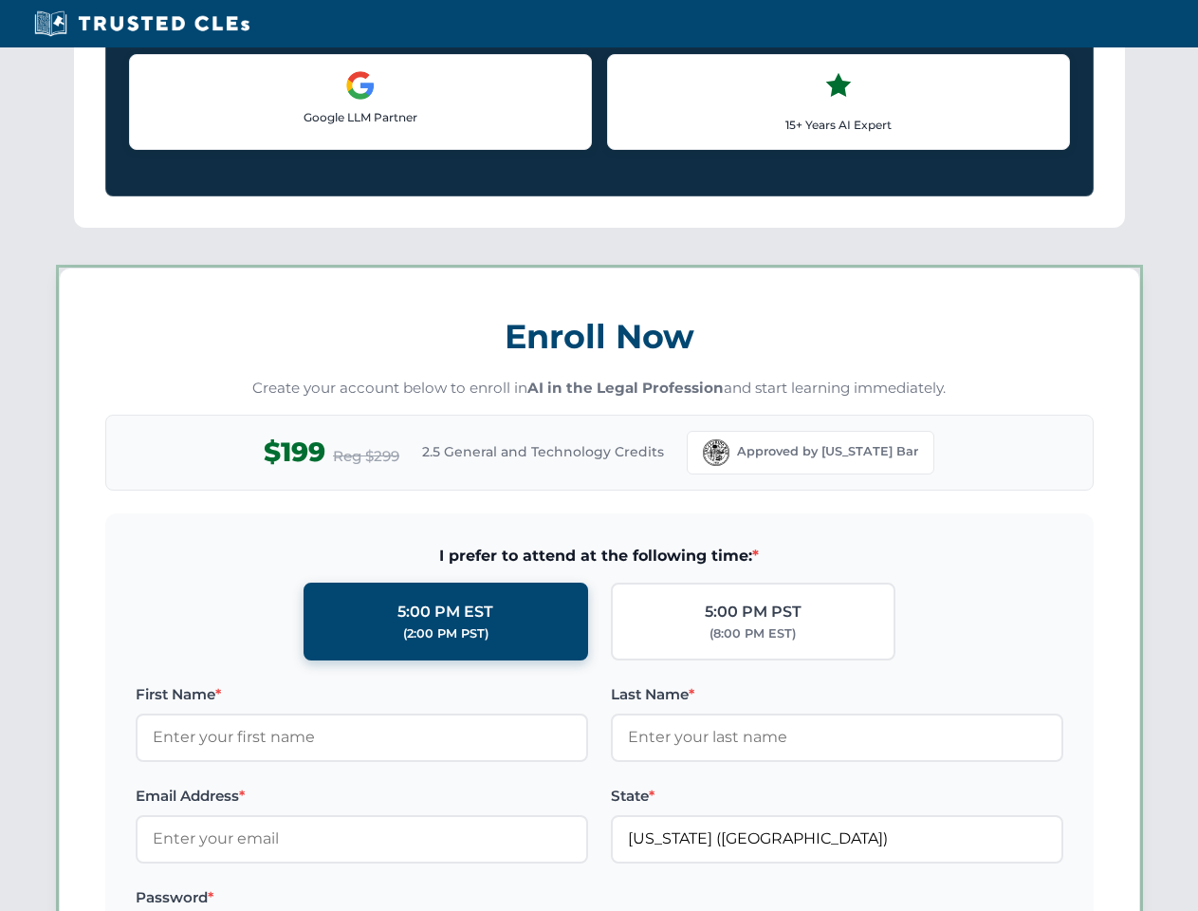 This screenshot has height=911, width=1198. I want to click on img: Trusted CLEs, so click(141, 24).